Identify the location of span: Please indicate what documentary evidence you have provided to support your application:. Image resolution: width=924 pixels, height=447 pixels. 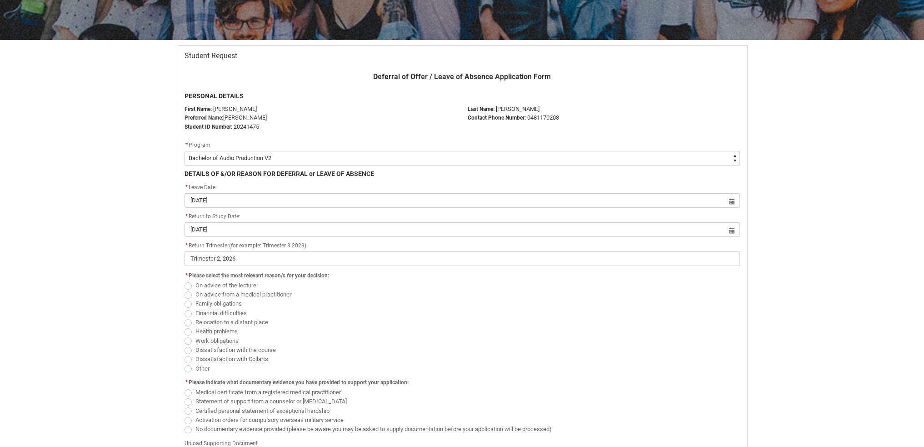
(299, 382).